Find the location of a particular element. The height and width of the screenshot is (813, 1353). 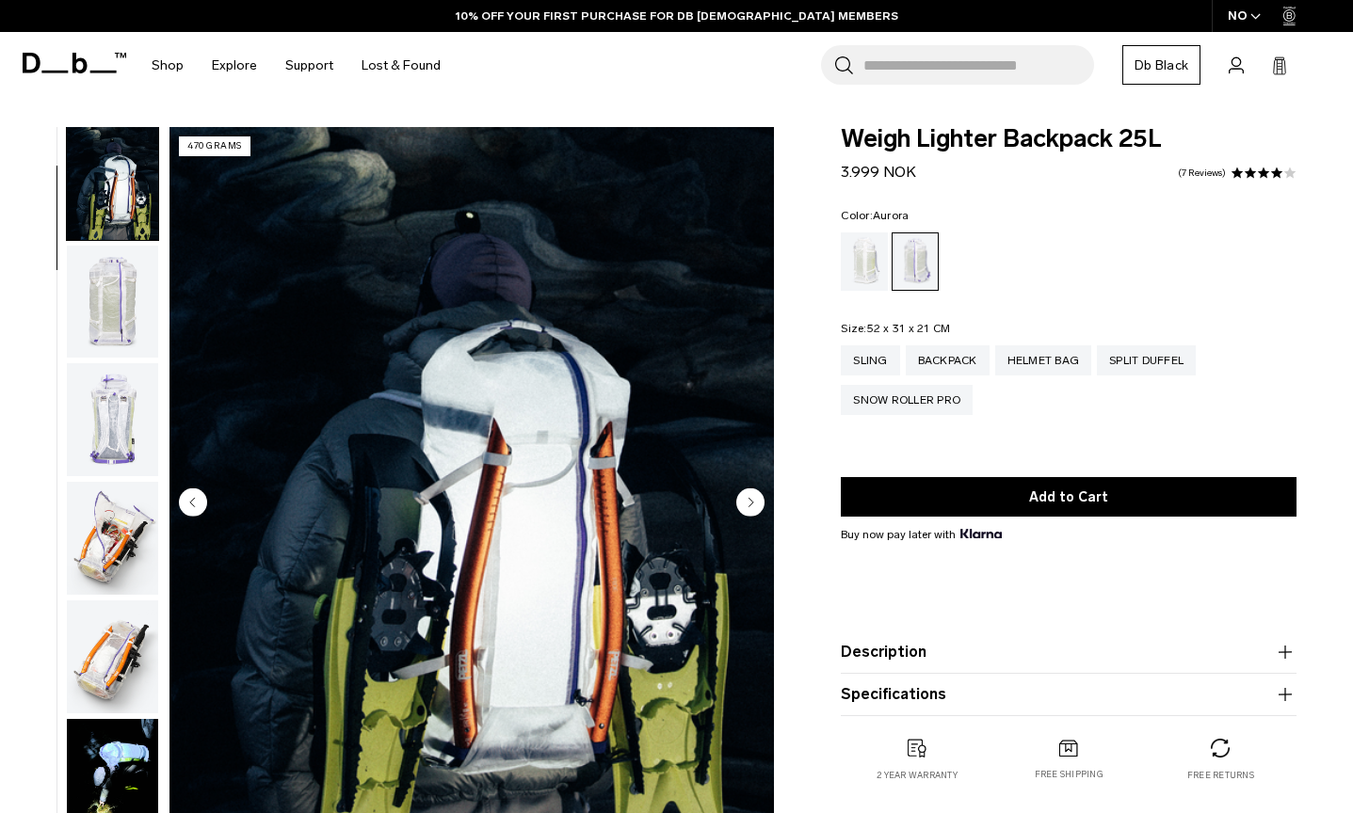

span: Aurora is located at coordinates (891, 216).